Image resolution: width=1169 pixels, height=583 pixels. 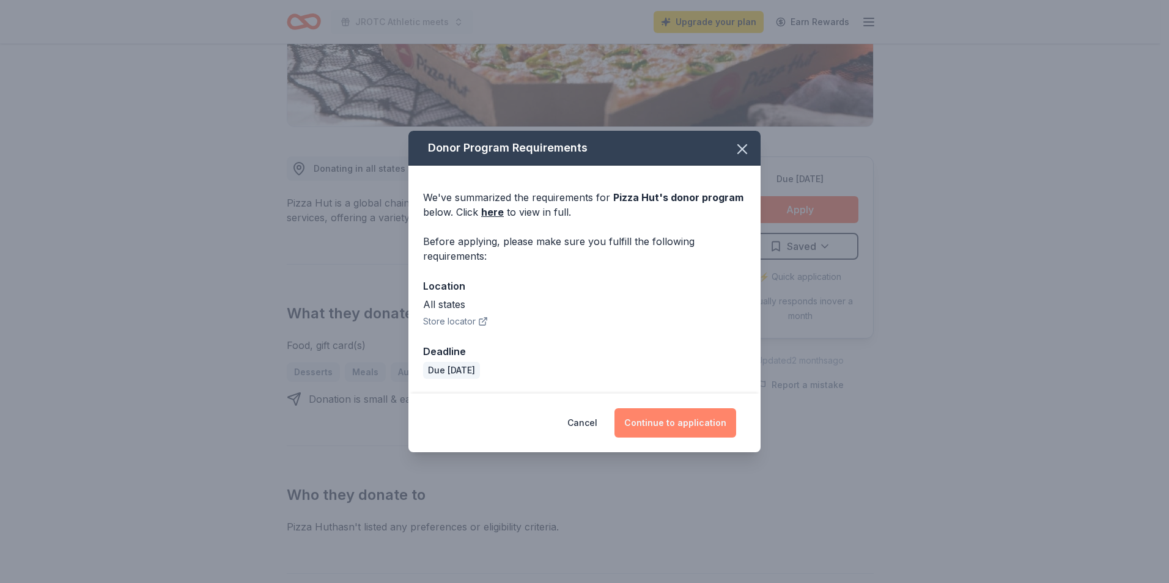 What do you see at coordinates (585, 352) in the screenshot?
I see `div: Deadline` at bounding box center [585, 352].